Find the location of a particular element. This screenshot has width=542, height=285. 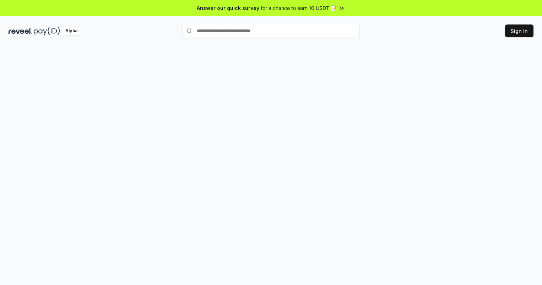

div: Alpha is located at coordinates (71, 31).